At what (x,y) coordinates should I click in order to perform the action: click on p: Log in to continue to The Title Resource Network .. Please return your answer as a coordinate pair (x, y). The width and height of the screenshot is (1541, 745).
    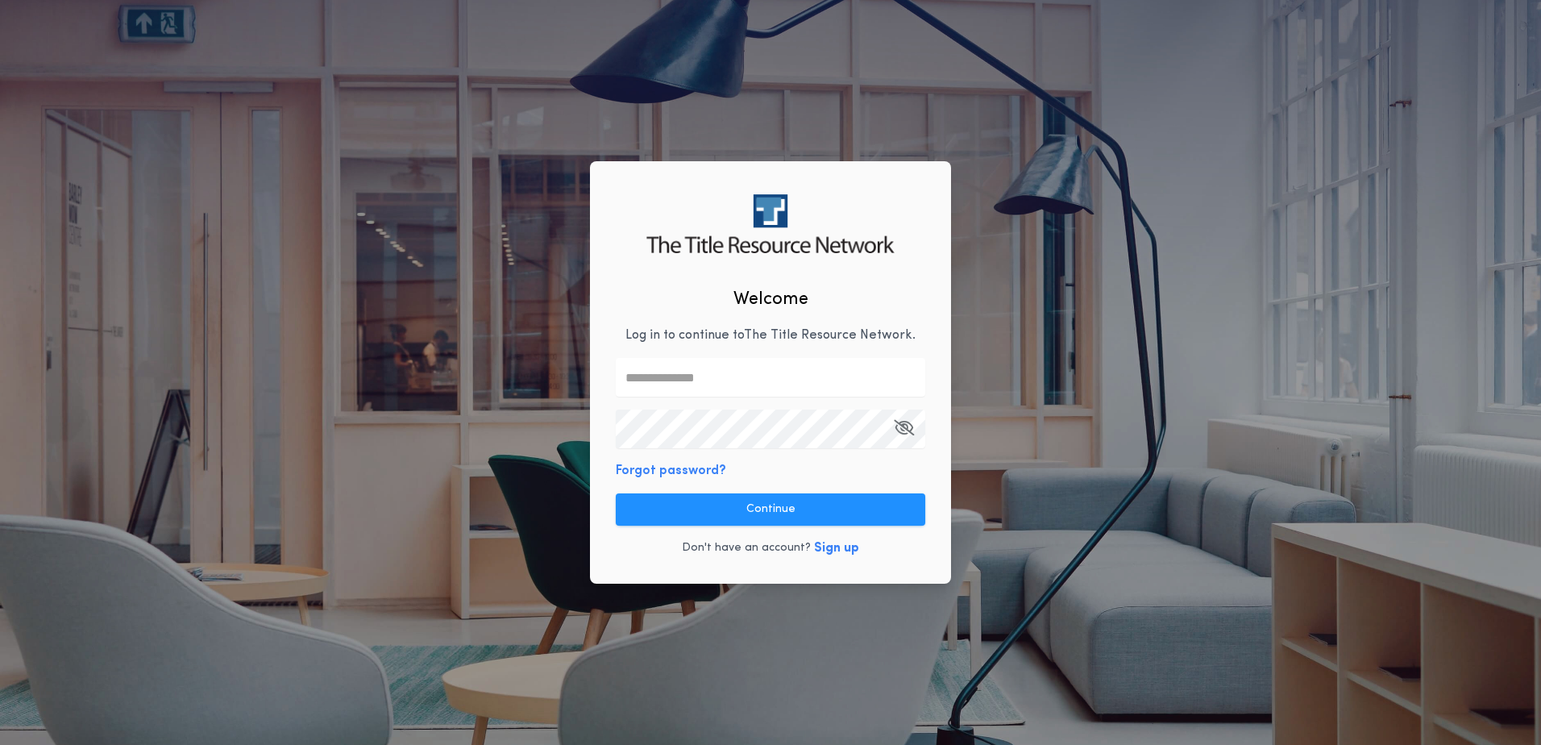
    Looking at the image, I should click on (771, 335).